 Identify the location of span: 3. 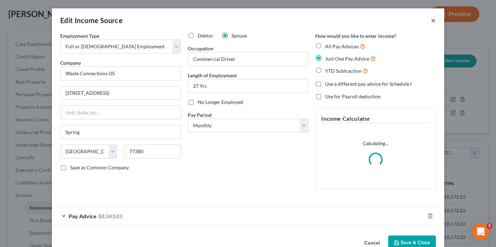
(489, 226).